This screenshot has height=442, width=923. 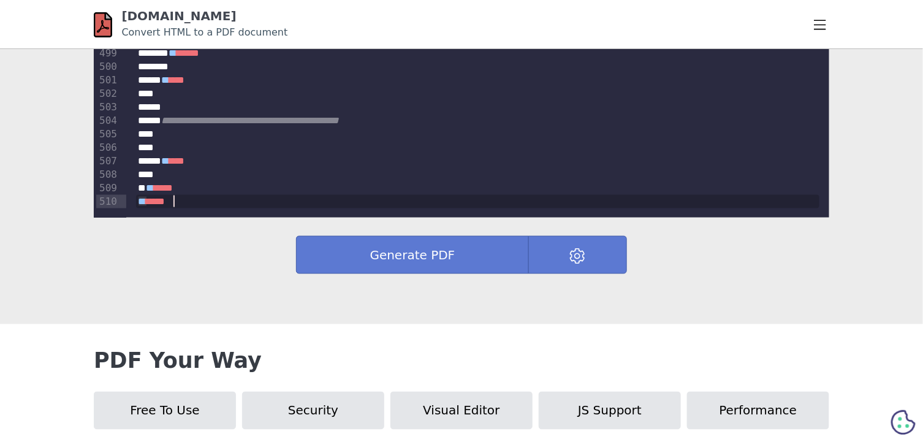 I want to click on span: JS Support, so click(x=610, y=411).